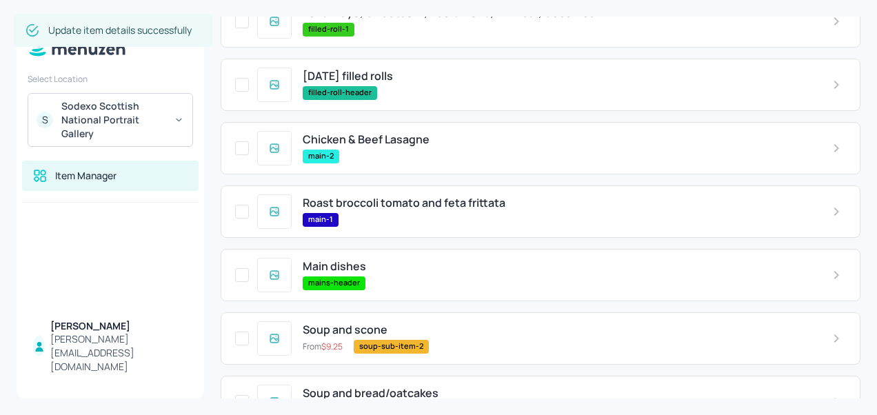 The image size is (877, 415). I want to click on div: Item Manager, so click(86, 176).